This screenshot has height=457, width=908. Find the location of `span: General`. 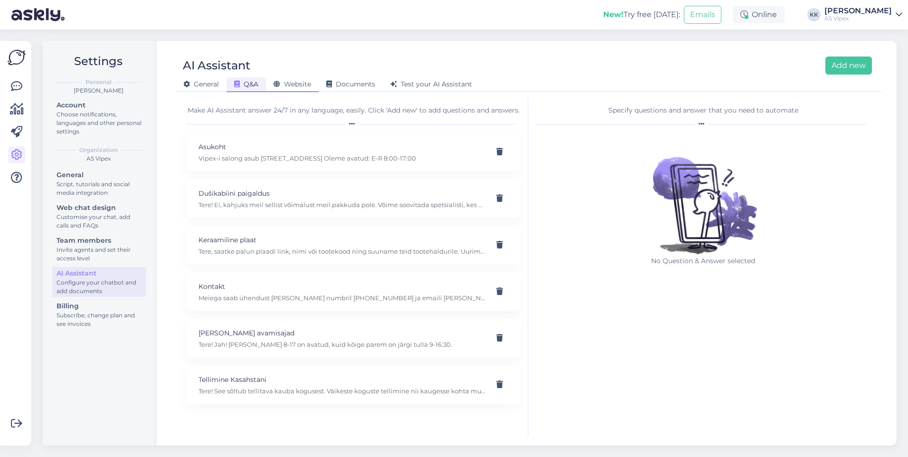

span: General is located at coordinates (201, 84).